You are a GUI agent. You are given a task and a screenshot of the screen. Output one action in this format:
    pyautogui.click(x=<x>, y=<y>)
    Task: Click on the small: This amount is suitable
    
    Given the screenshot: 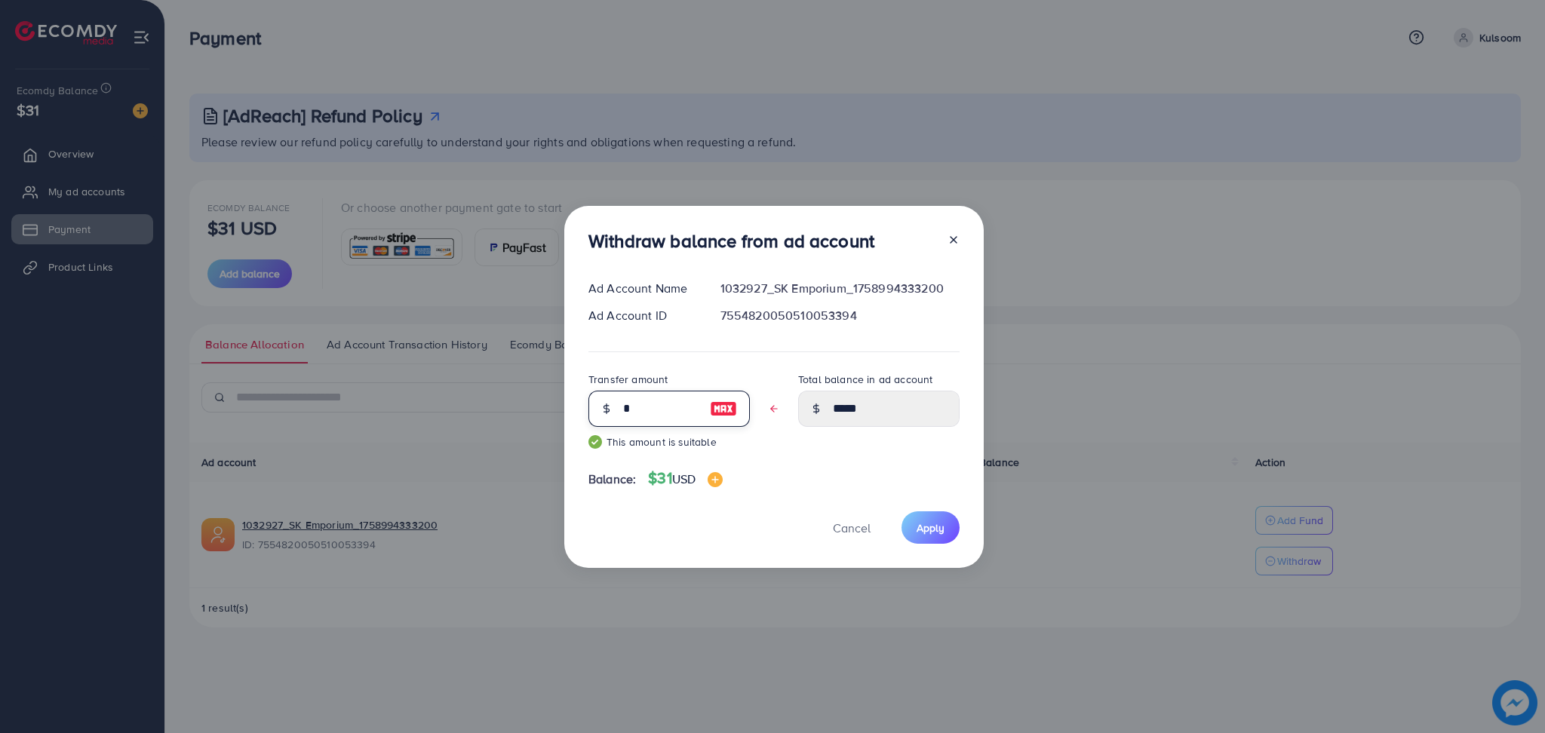 What is the action you would take?
    pyautogui.click(x=669, y=442)
    